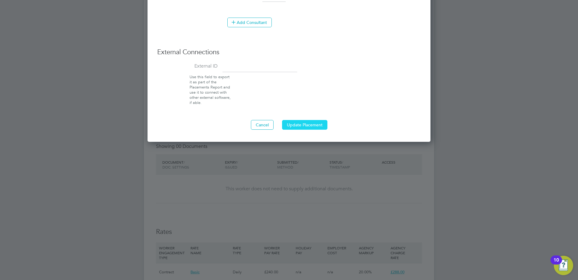  What do you see at coordinates (557, 264) in the screenshot?
I see `div: 10` at bounding box center [557, 264].